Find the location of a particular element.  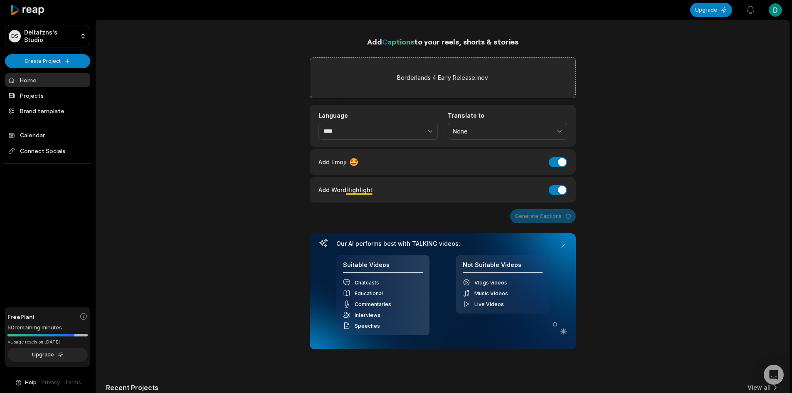

h1: Add to your reels, shorts & stories is located at coordinates (443, 42).